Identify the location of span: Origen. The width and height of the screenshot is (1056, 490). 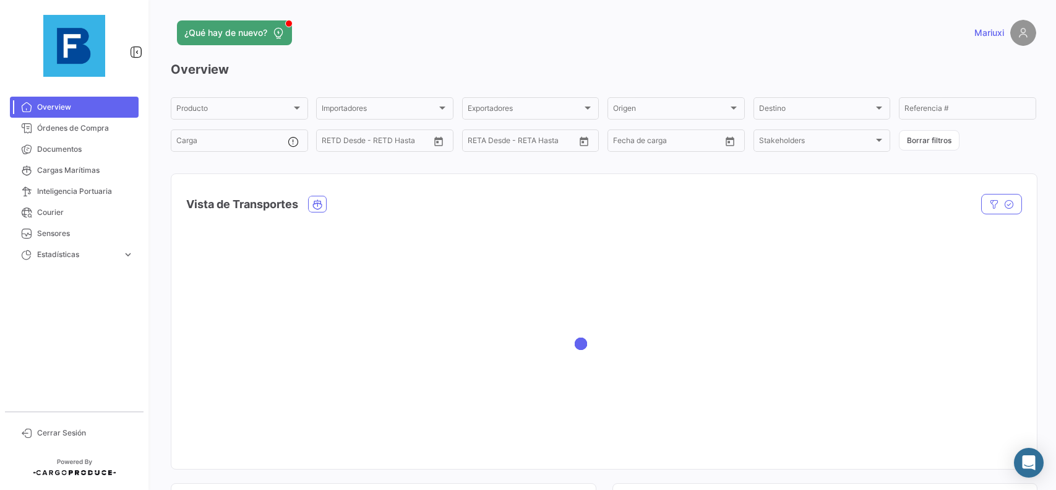
(671, 110).